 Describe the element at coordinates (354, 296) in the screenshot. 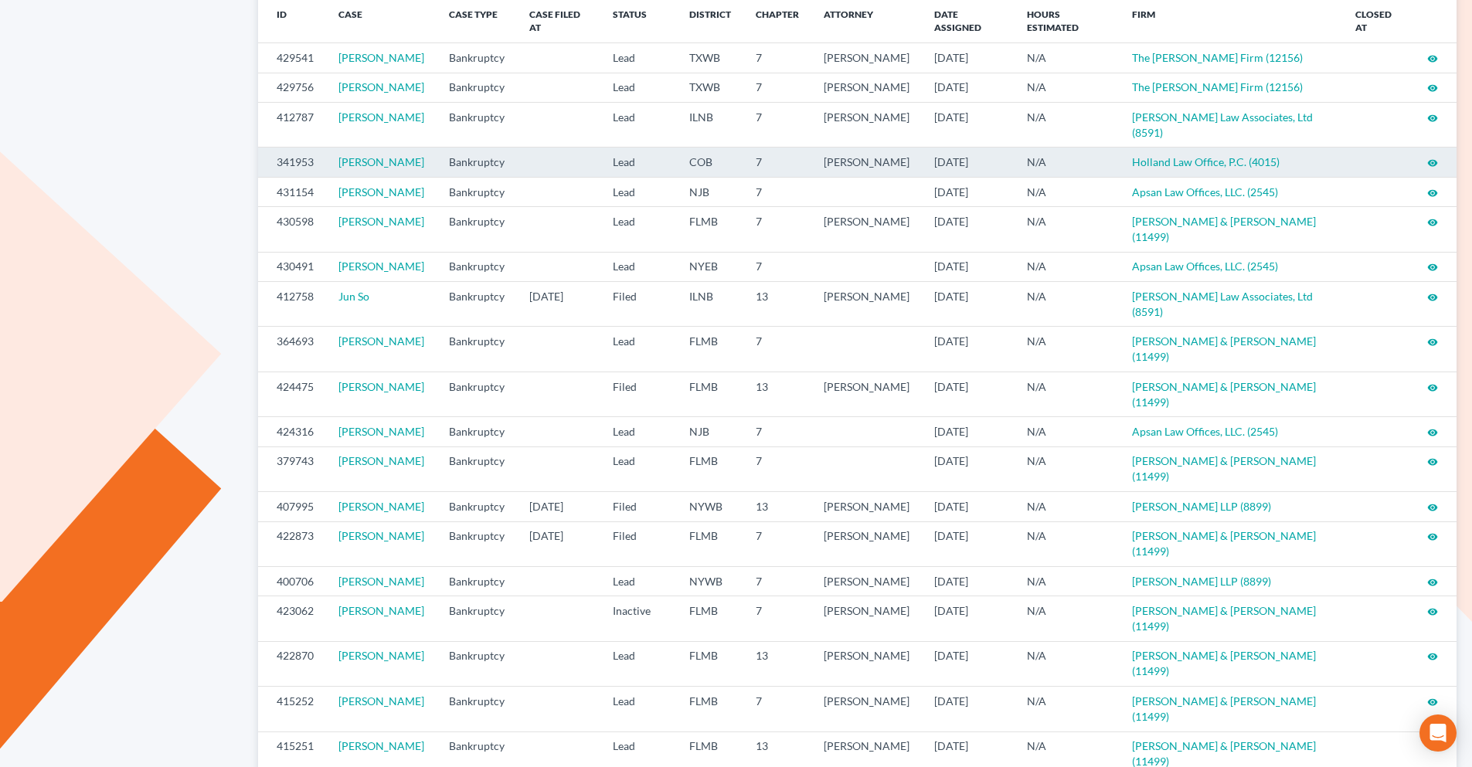

I see `a: Jun So` at that location.